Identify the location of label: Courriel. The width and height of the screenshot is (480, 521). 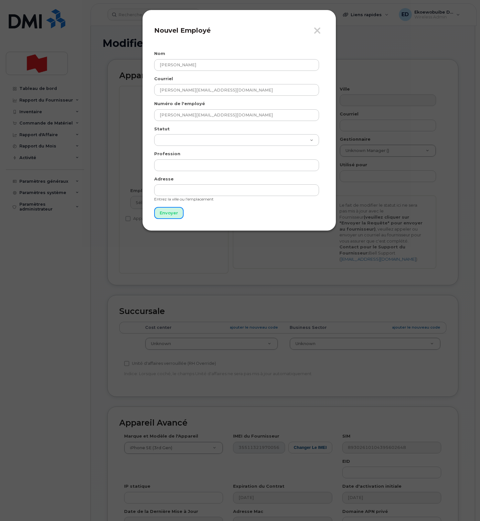
(164, 79).